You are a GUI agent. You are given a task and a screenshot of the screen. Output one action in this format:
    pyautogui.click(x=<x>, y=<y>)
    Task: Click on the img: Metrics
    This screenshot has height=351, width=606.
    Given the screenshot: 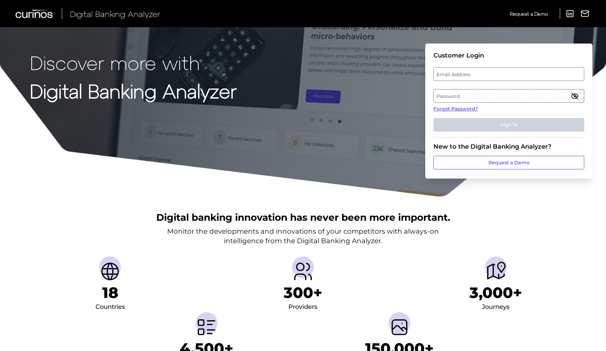 What is the action you would take?
    pyautogui.click(x=207, y=327)
    